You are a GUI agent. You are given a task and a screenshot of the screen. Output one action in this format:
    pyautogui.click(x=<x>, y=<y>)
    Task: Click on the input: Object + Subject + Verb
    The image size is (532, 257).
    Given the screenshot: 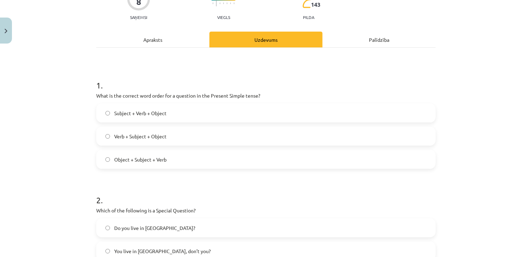 What is the action you would take?
    pyautogui.click(x=107, y=159)
    